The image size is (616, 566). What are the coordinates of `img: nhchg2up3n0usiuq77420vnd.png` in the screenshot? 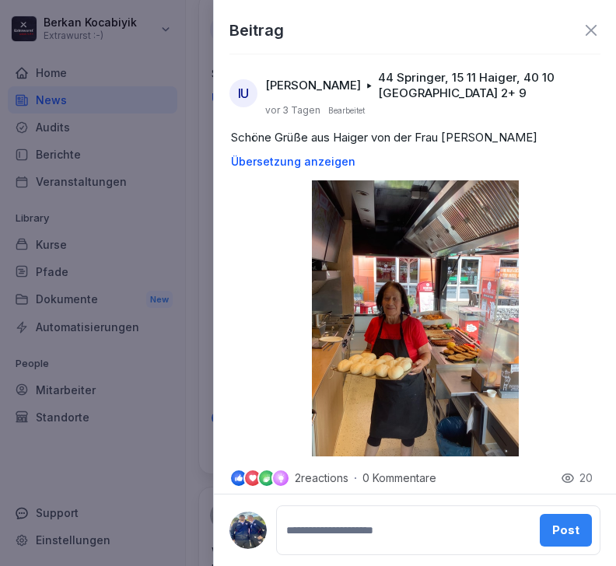 It's located at (248, 530).